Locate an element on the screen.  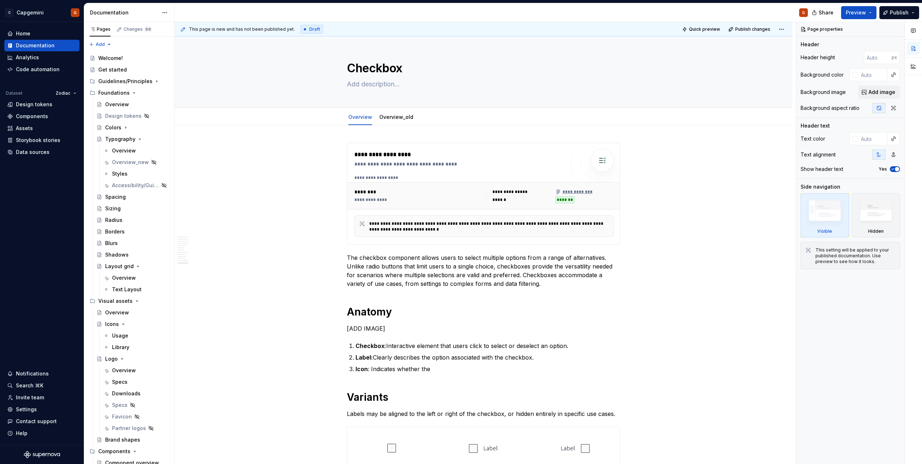
div: Foundations is located at coordinates (114, 93).